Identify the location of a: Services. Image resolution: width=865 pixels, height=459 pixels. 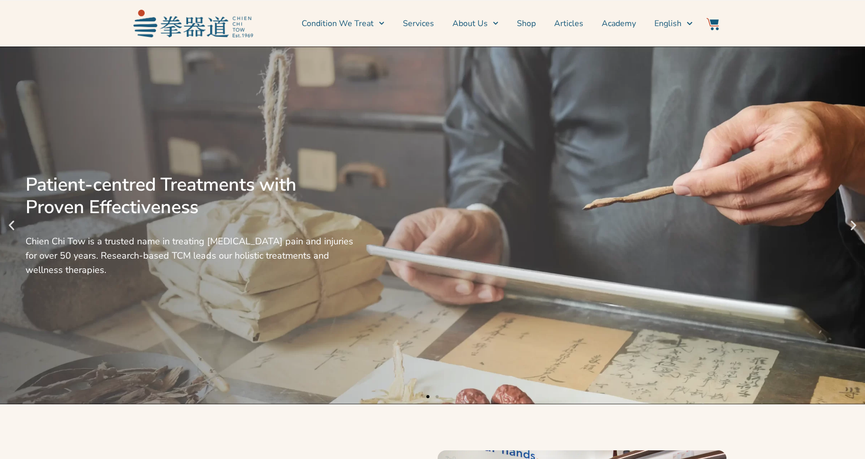
(418, 24).